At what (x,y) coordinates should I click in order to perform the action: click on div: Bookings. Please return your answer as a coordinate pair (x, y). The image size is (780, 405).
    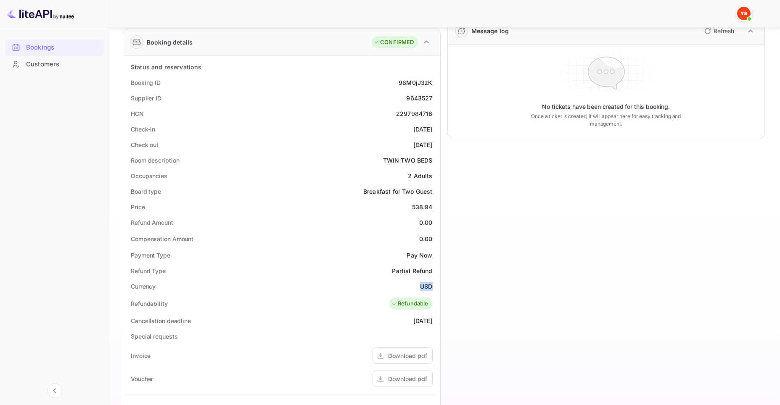
    Looking at the image, I should click on (54, 48).